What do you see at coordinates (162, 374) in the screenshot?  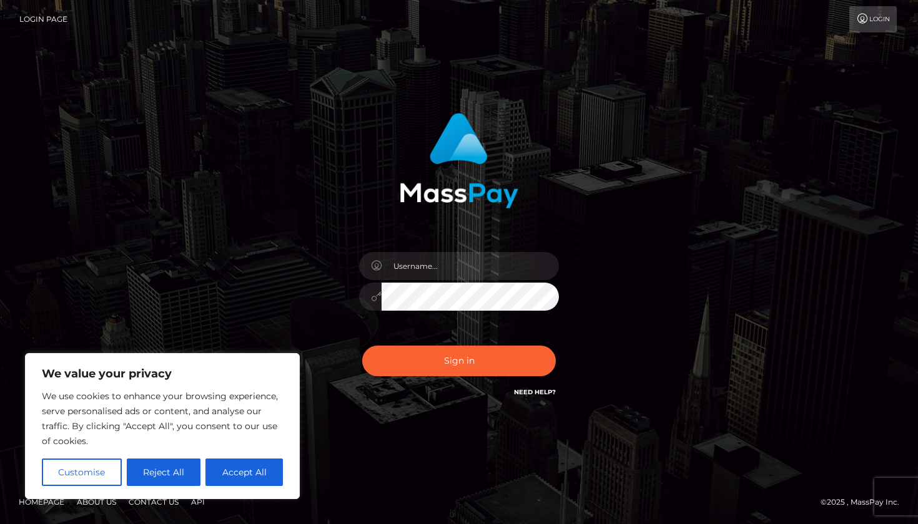 I see `p: We value your privacy` at bounding box center [162, 374].